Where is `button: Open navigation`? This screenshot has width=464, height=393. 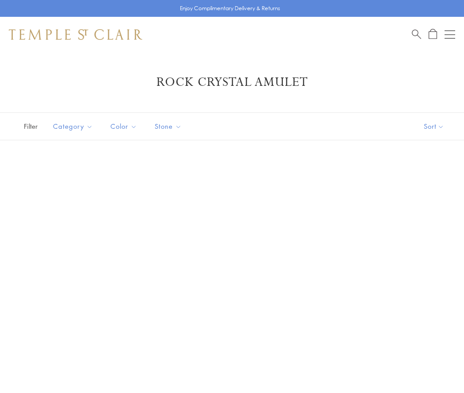 button: Open navigation is located at coordinates (450, 35).